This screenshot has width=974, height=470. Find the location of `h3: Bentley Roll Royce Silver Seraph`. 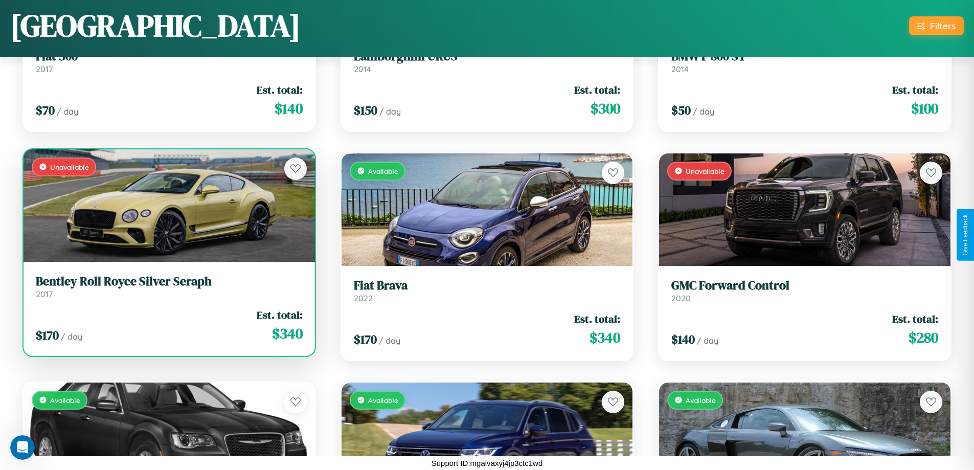

h3: Bentley Roll Royce Silver Seraph is located at coordinates (169, 281).